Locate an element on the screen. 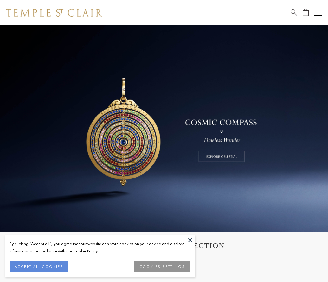 The image size is (328, 282). button: Open navigation is located at coordinates (318, 13).